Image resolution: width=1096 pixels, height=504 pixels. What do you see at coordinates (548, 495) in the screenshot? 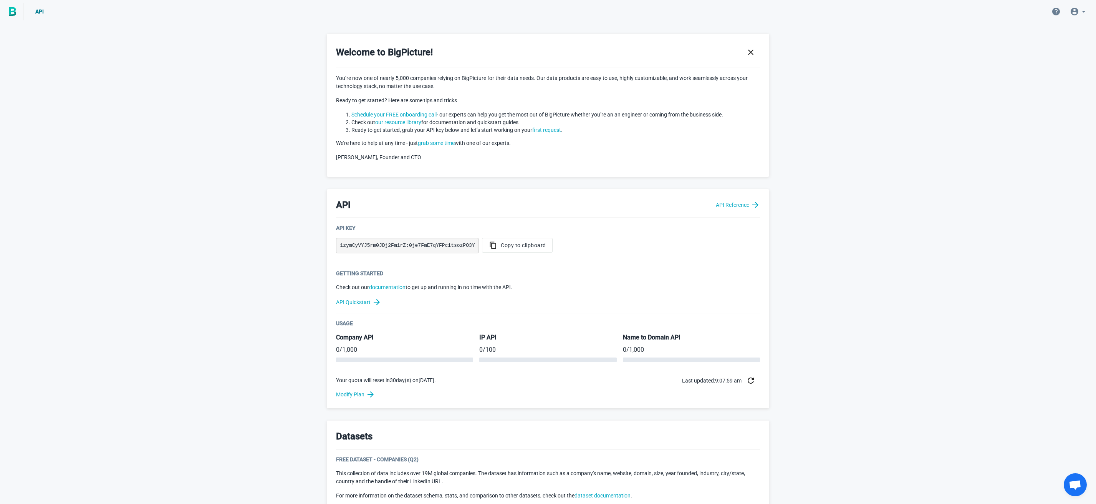
I see `p: For more information on the dataset schema, stats, and comparison to other datasets, check out the .` at bounding box center [548, 495].